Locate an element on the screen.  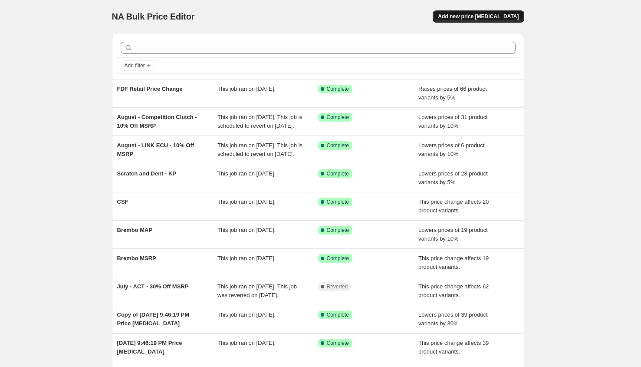
span: July - ACT - 30% Off MSRP is located at coordinates (153, 286).